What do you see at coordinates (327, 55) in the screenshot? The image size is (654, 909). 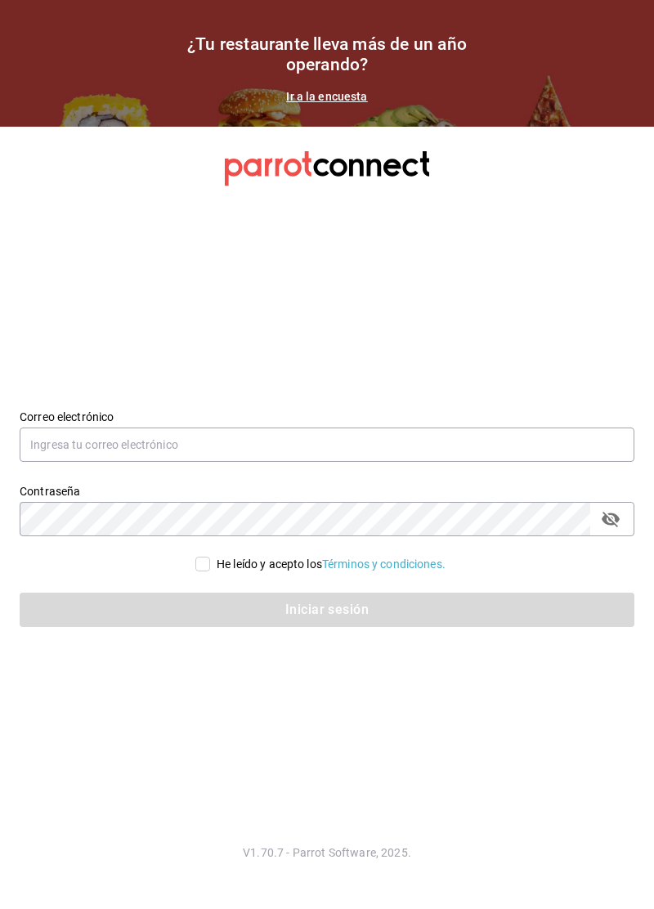 I see `h1: ¿Tu restaurante lleva más de un año operando?` at bounding box center [327, 55].